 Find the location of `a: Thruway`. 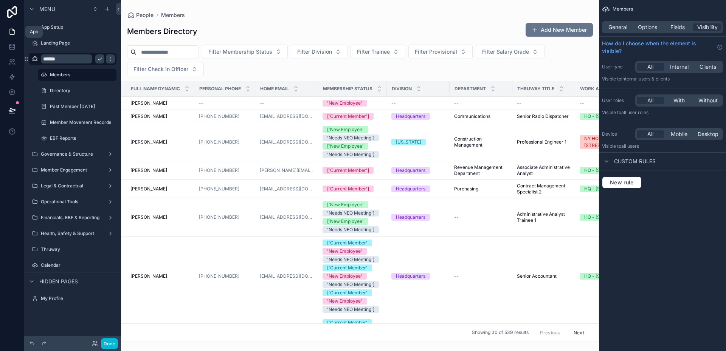

a: Thruway is located at coordinates (73, 250).